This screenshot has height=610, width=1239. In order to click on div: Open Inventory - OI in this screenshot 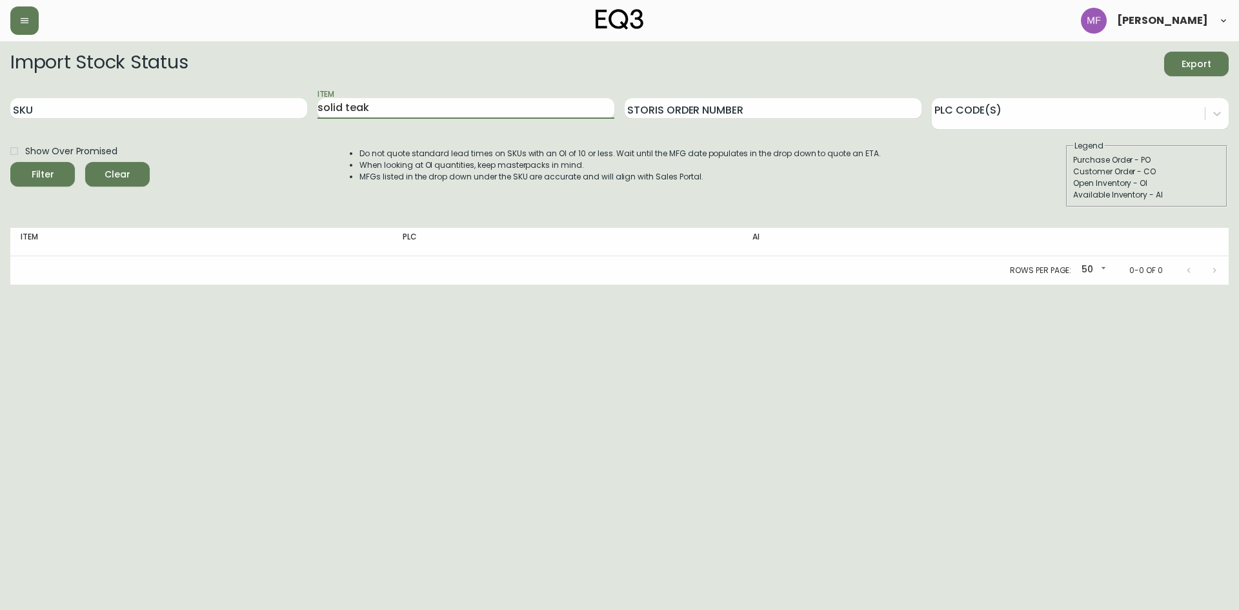, I will do `click(1146, 183)`.